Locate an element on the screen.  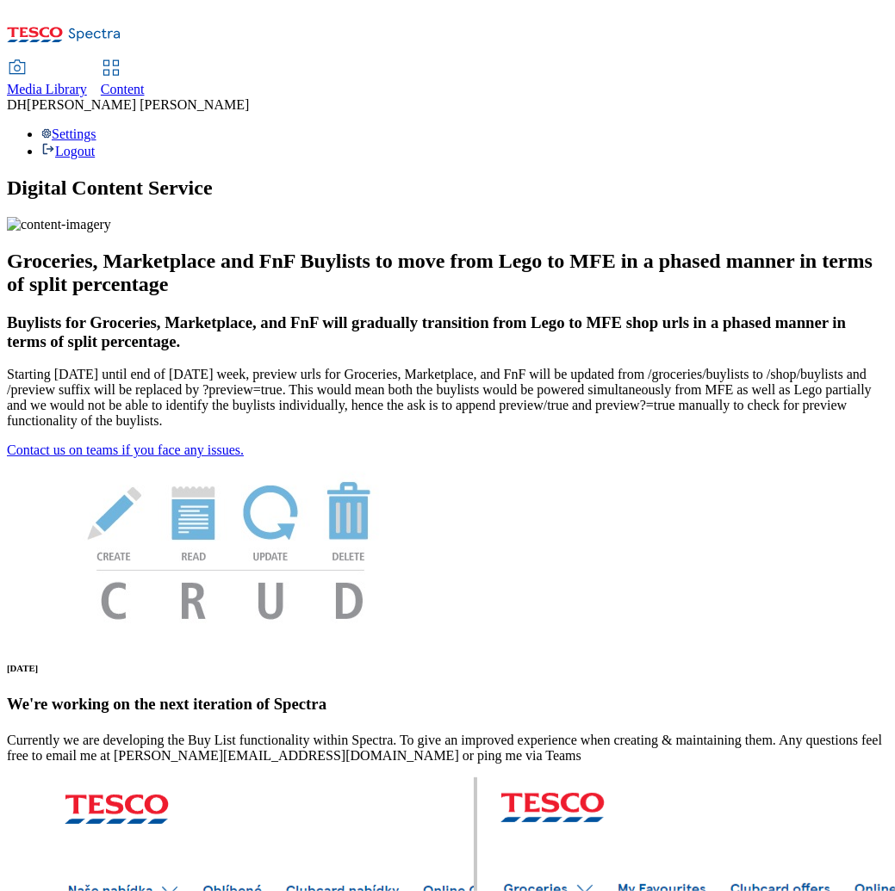
a: Contact us on teams if you face any issues. is located at coordinates (125, 450).